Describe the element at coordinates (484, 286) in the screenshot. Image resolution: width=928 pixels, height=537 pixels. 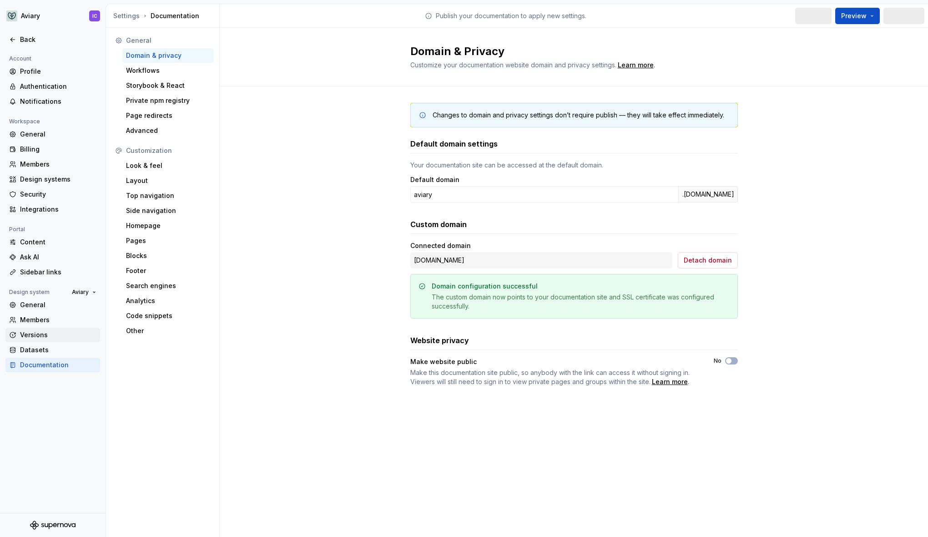
I see `div: Domain configuration successful` at that location.